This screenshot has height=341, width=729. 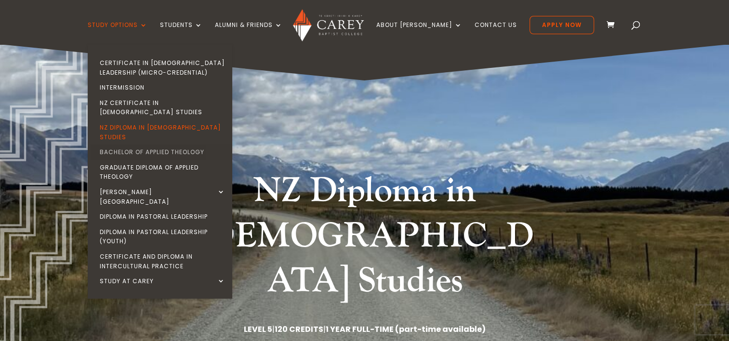 I want to click on strong: LEVEL 5, so click(x=258, y=329).